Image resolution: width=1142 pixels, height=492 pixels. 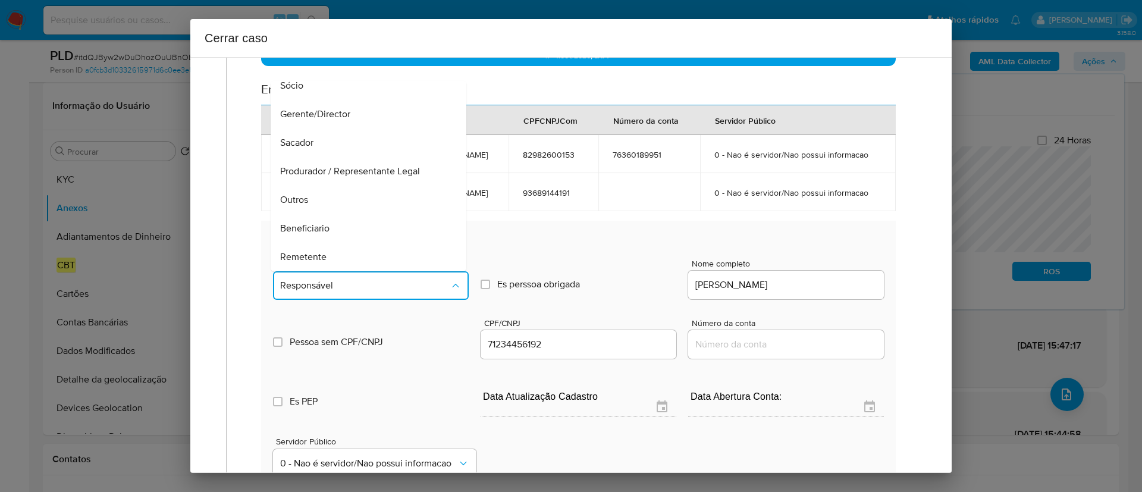 What do you see at coordinates (786, 285) in the screenshot?
I see `input: Nome do envolvido` at bounding box center [786, 285].